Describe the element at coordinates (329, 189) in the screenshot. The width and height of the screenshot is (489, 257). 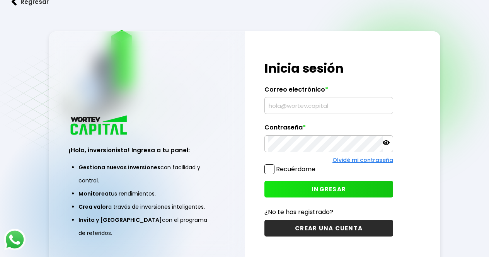
I see `button: INGRESAR` at that location.